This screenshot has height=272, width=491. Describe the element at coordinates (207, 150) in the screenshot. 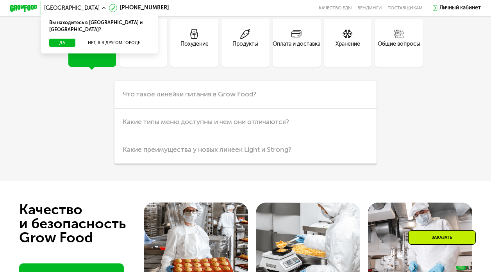

I see `span: Какие преимущества у новых линеек Light и Strong?` at that location.